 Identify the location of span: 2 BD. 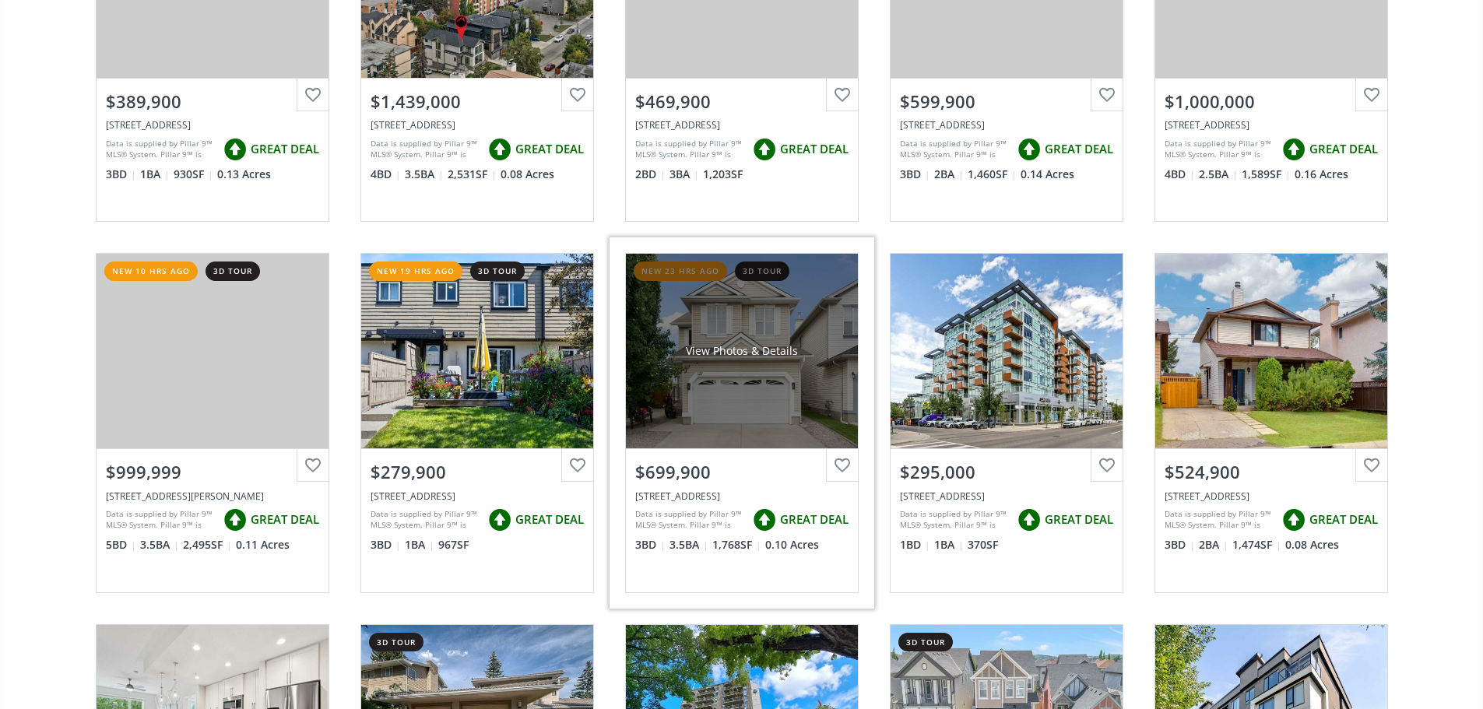
(650, 174).